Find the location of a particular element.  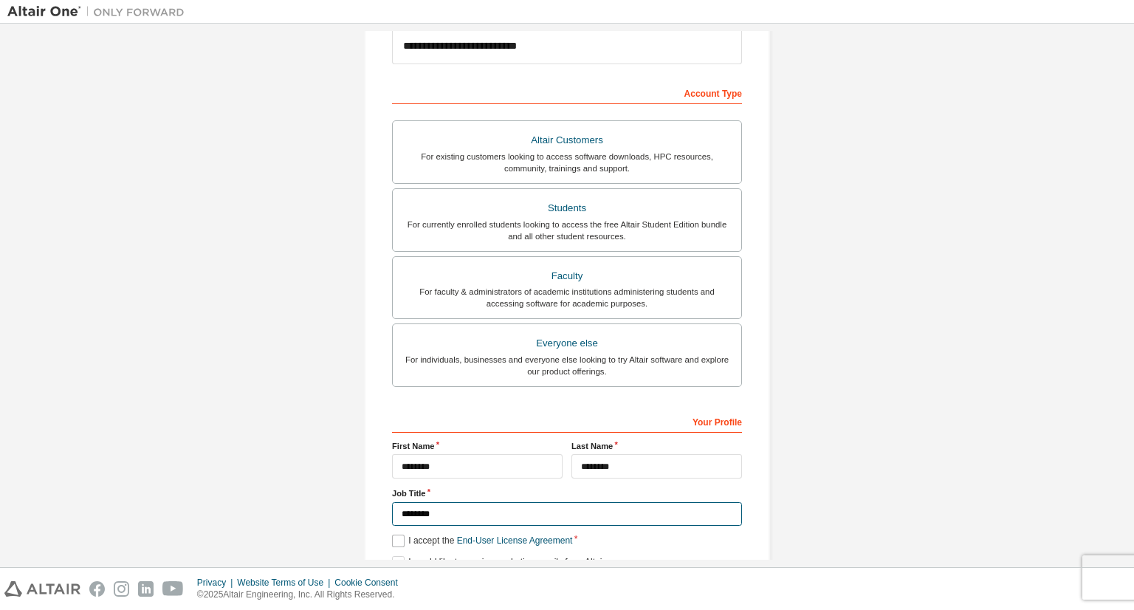

img: facebook.svg is located at coordinates (97, 589).